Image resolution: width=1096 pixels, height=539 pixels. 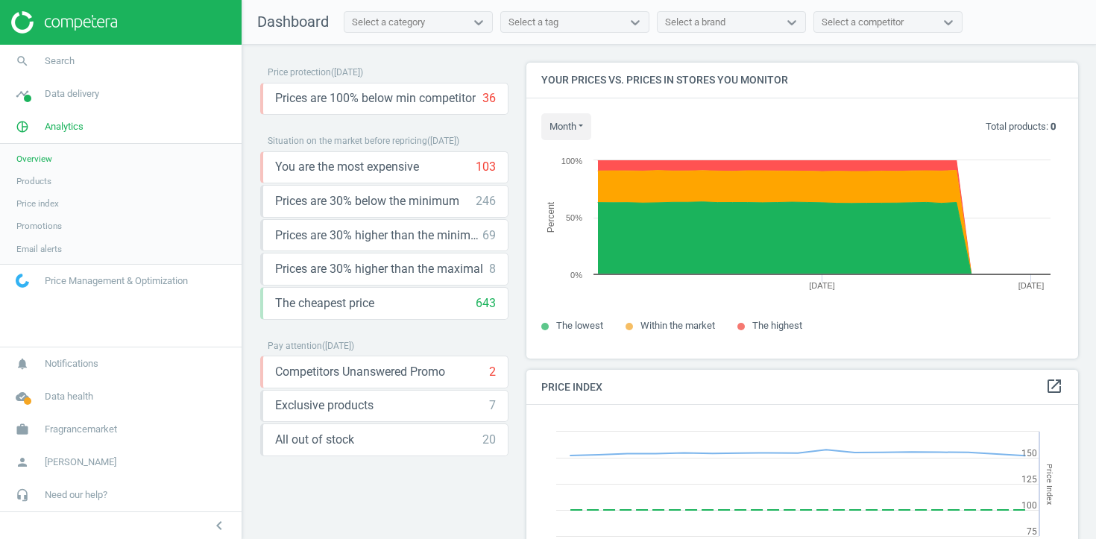 What do you see at coordinates (116, 281) in the screenshot?
I see `span: Price Management & Optimization` at bounding box center [116, 281].